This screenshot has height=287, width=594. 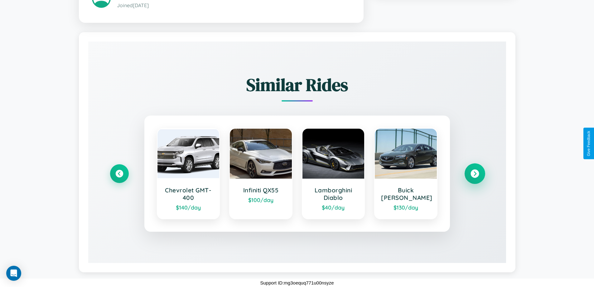 I want to click on h3: Chevrolet GMT-400, so click(x=188, y=194).